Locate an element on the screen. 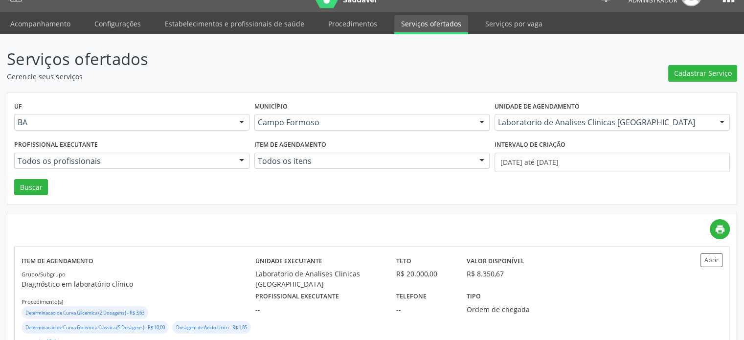  a: Configurações is located at coordinates (117, 23).